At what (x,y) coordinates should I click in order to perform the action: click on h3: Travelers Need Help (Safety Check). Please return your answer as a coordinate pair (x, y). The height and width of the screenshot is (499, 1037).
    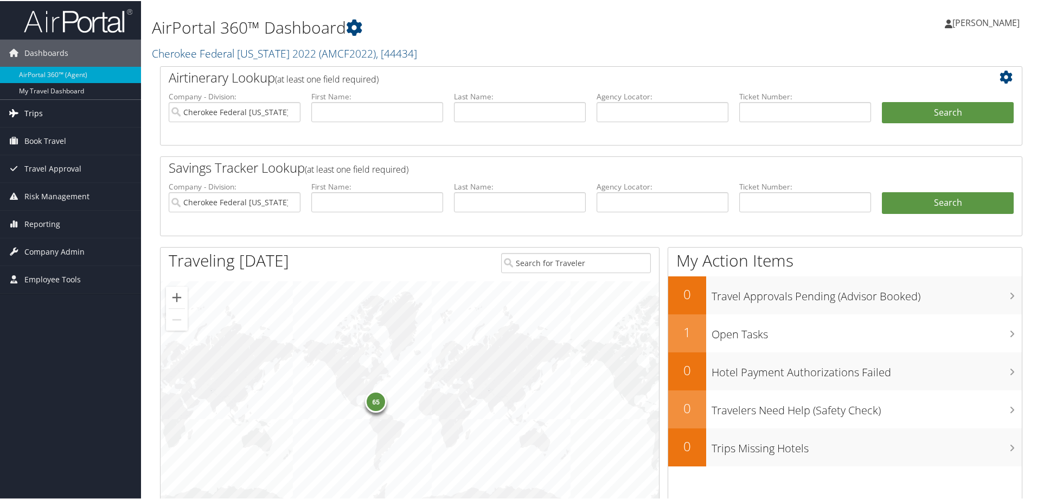
    Looking at the image, I should click on (867, 406).